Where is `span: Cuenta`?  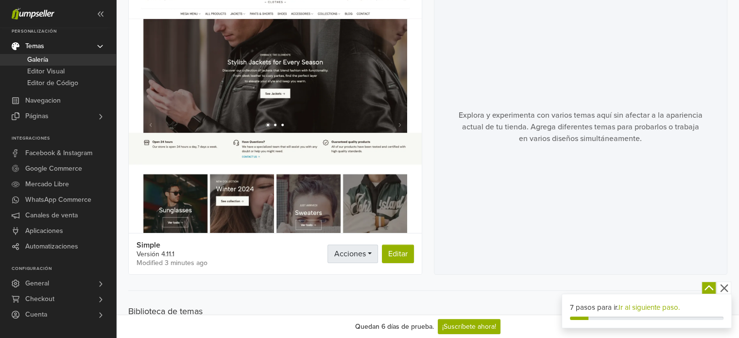
span: Cuenta is located at coordinates (36, 314).